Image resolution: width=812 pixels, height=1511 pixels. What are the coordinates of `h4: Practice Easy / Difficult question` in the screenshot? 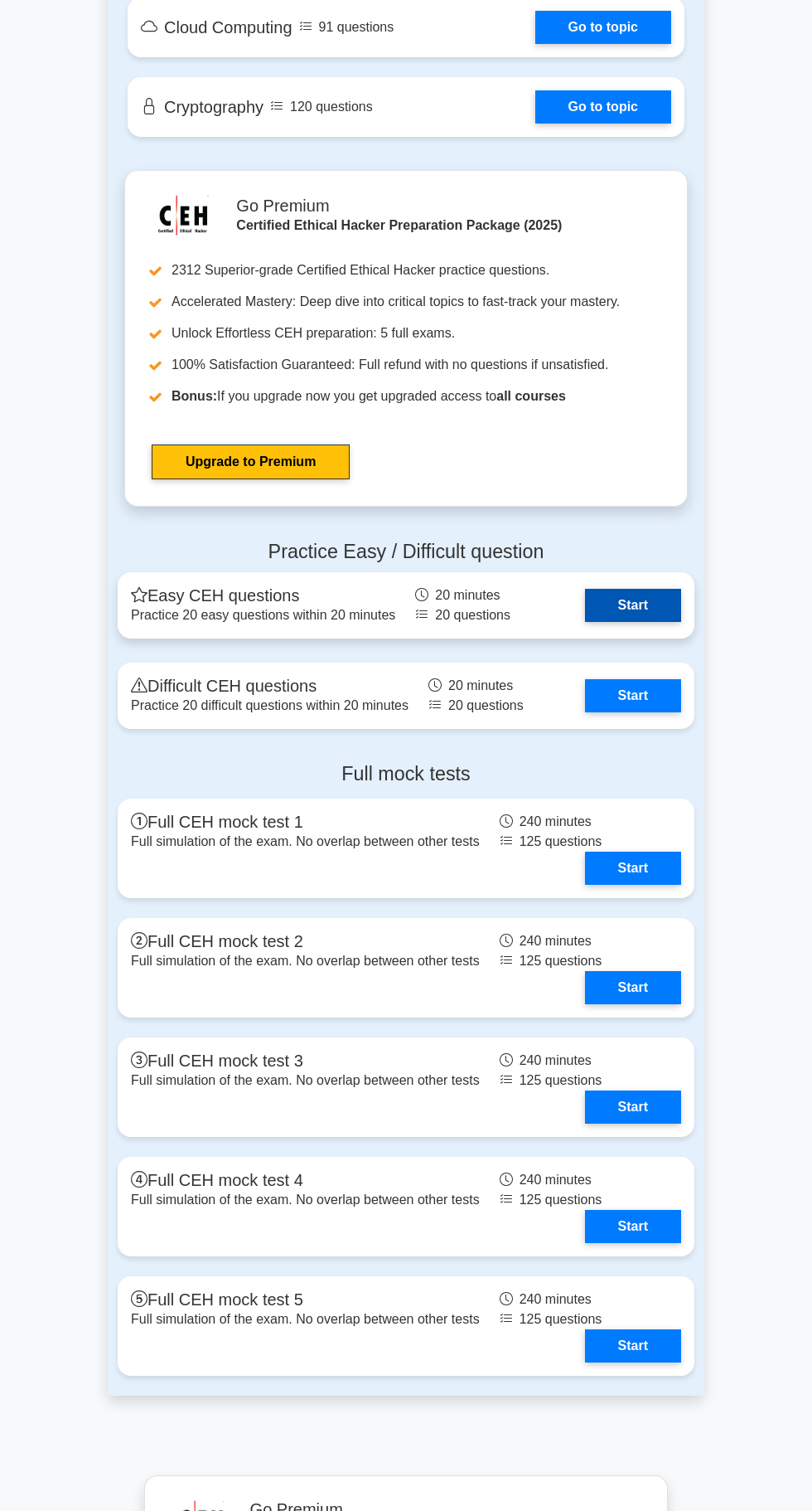 It's located at (406, 551).